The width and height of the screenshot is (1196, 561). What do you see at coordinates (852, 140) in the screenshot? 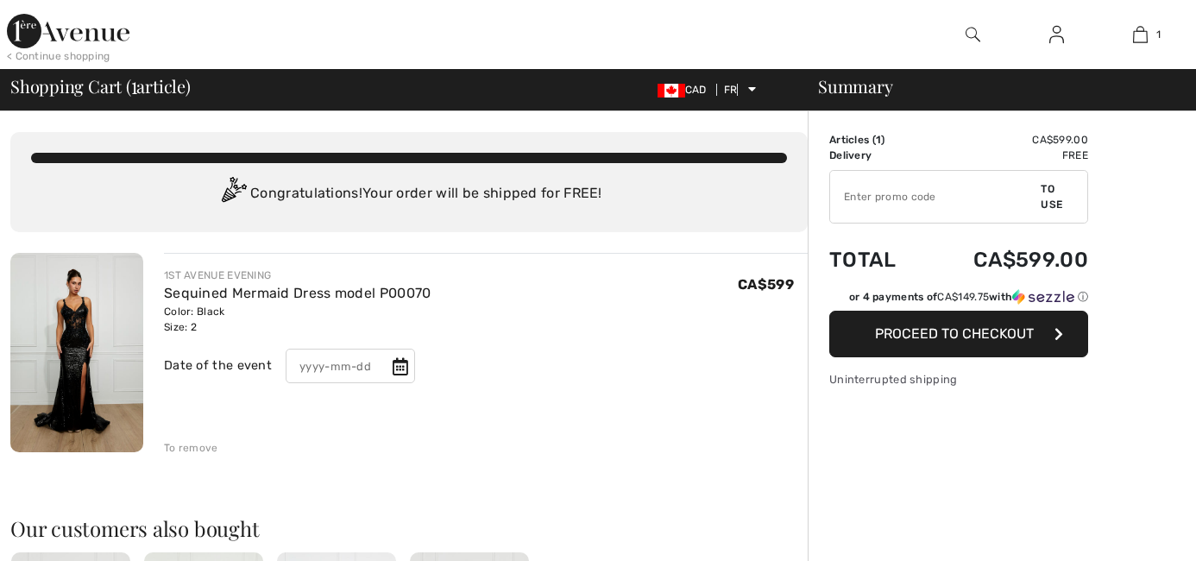
I see `font: Articles (` at bounding box center [852, 140].